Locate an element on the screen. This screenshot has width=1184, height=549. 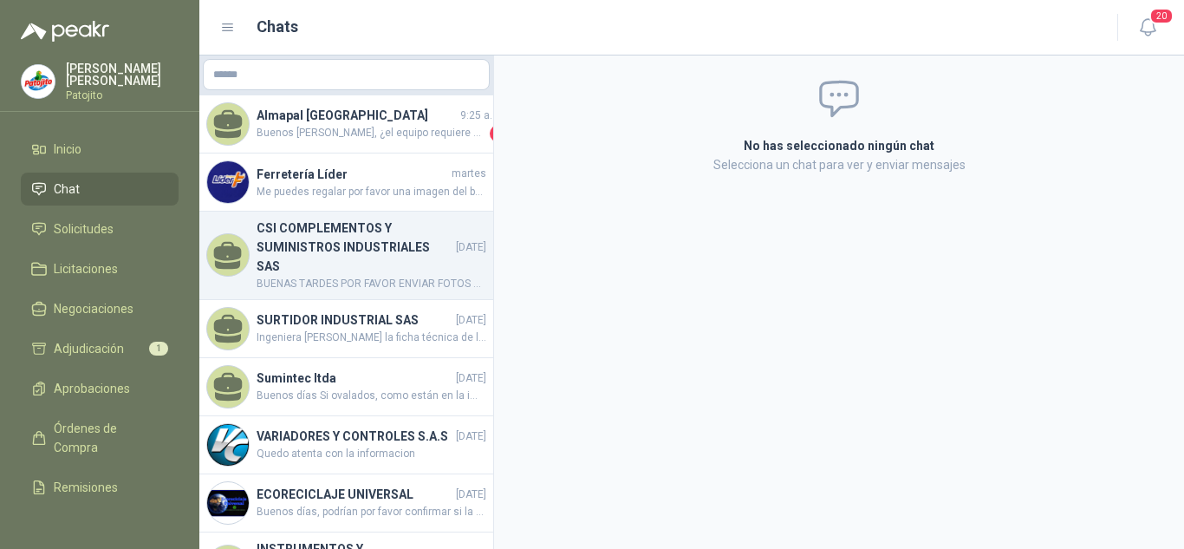
a: Negociaciones is located at coordinates (100, 309).